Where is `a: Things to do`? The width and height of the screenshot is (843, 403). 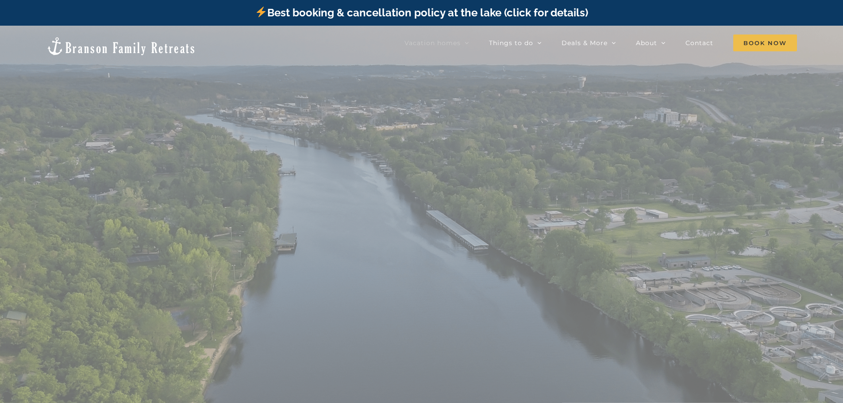
a: Things to do is located at coordinates (515, 43).